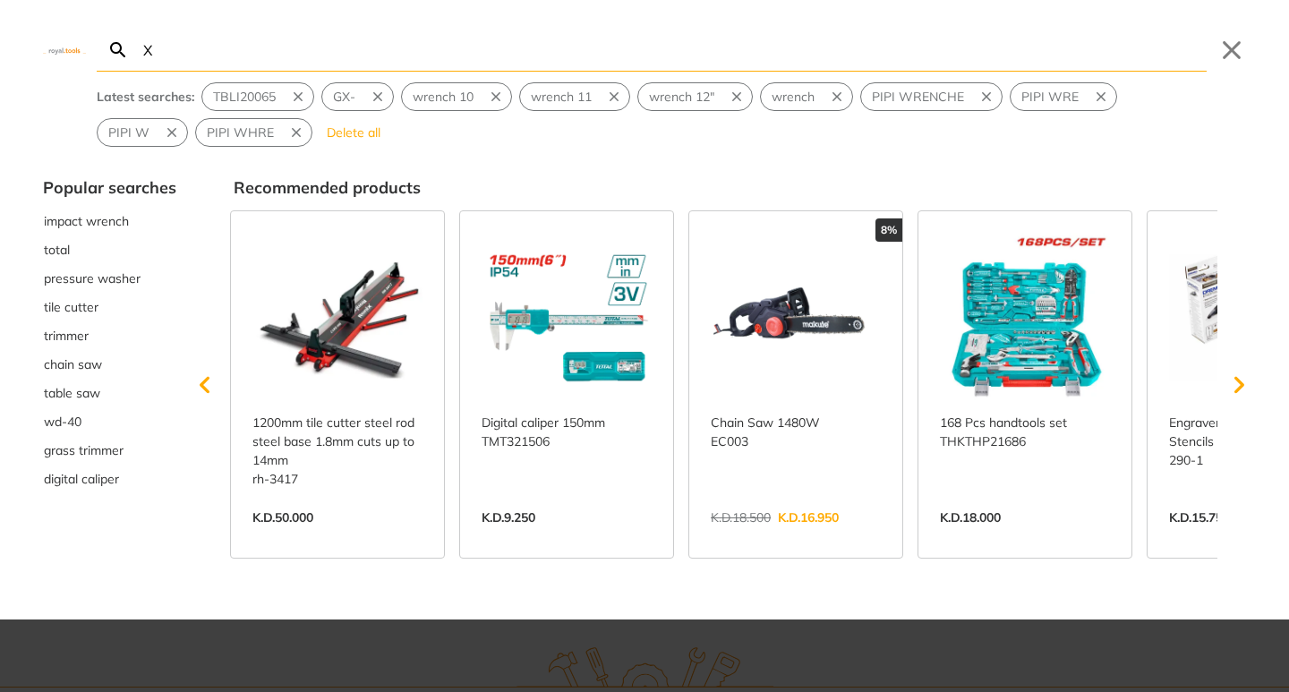  I want to click on button: Select suggestion: wrench 10, so click(443, 97).